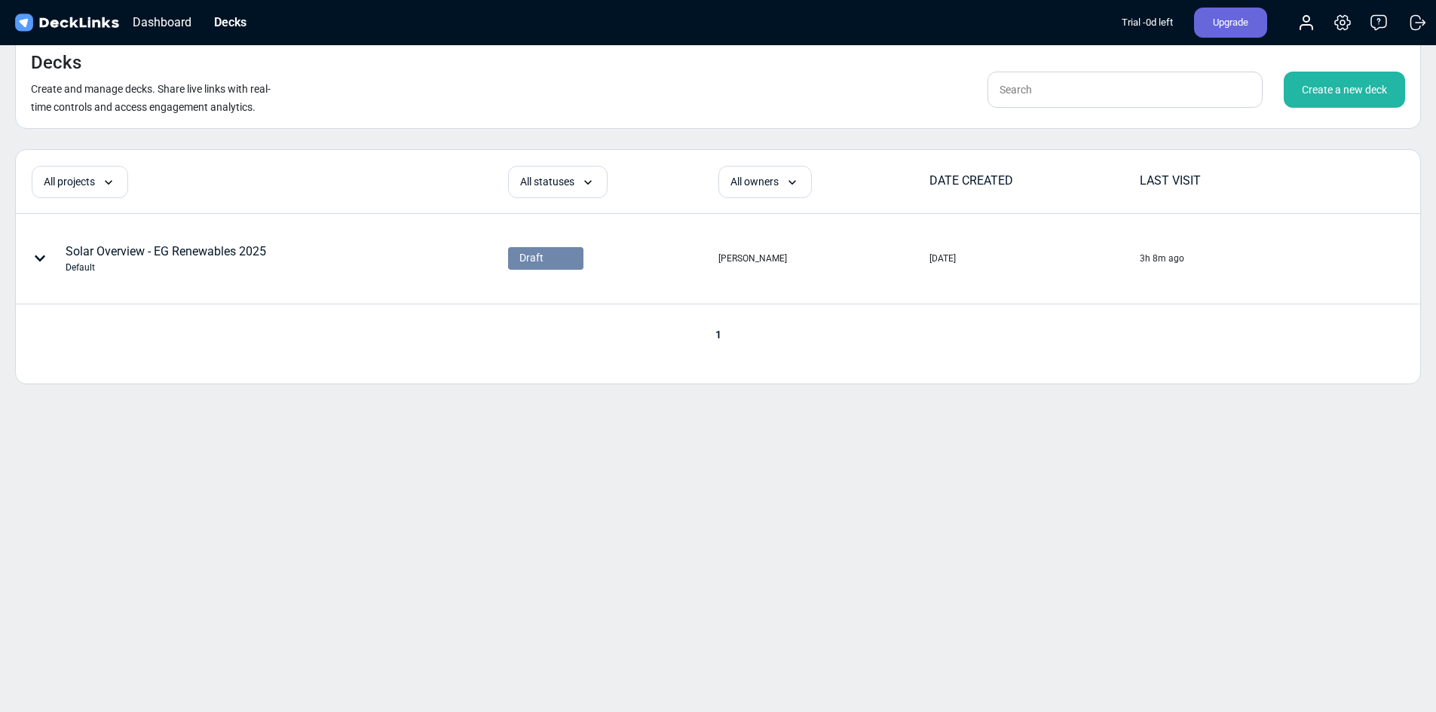 This screenshot has height=712, width=1436. What do you see at coordinates (166, 258) in the screenshot?
I see `div: Solar Overview - EG Renewables 2025` at bounding box center [166, 258].